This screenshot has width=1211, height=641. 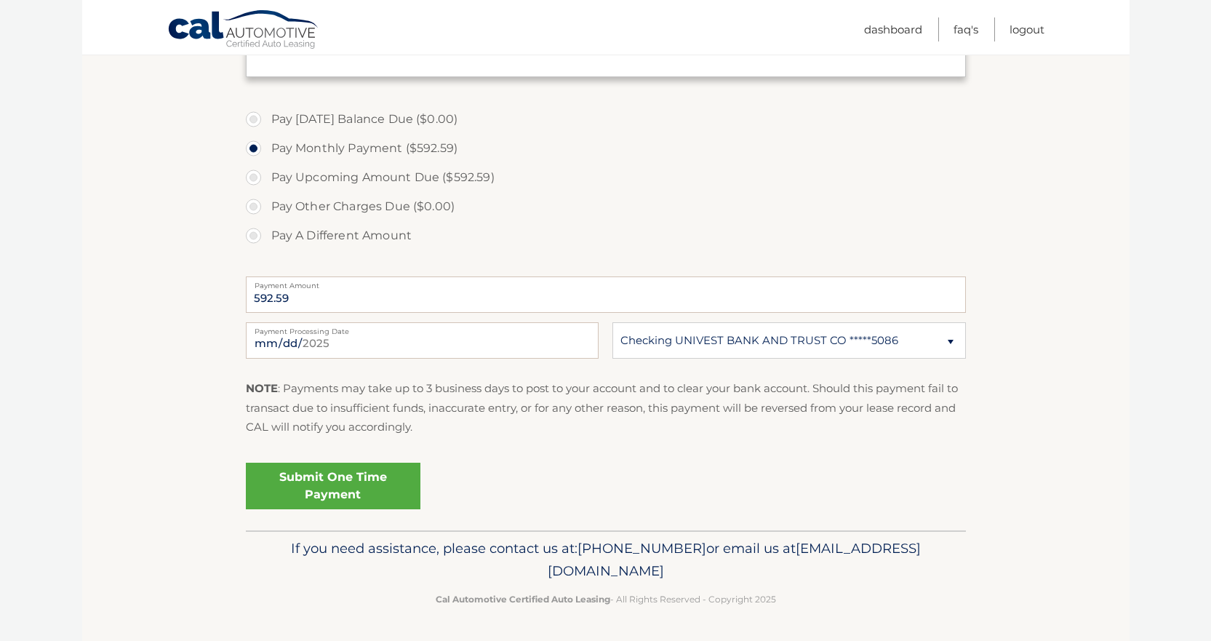 I want to click on a: FAQ's, so click(x=966, y=29).